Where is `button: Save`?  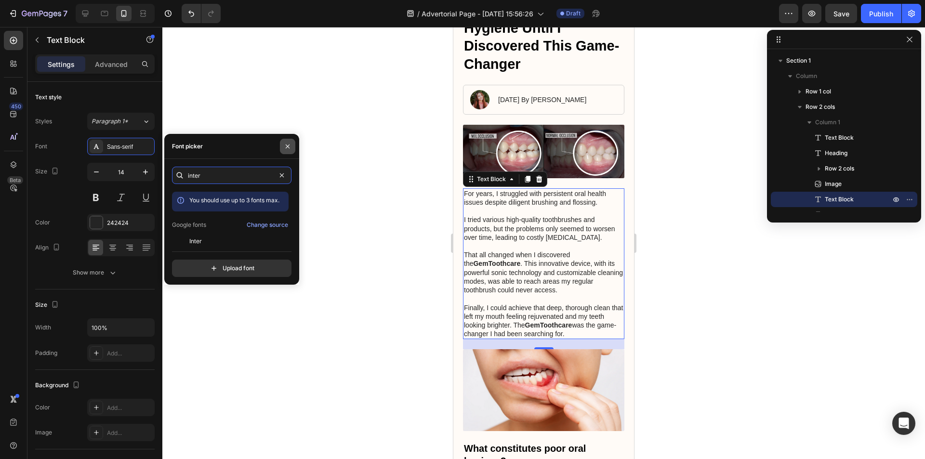
button: Save is located at coordinates (841, 13).